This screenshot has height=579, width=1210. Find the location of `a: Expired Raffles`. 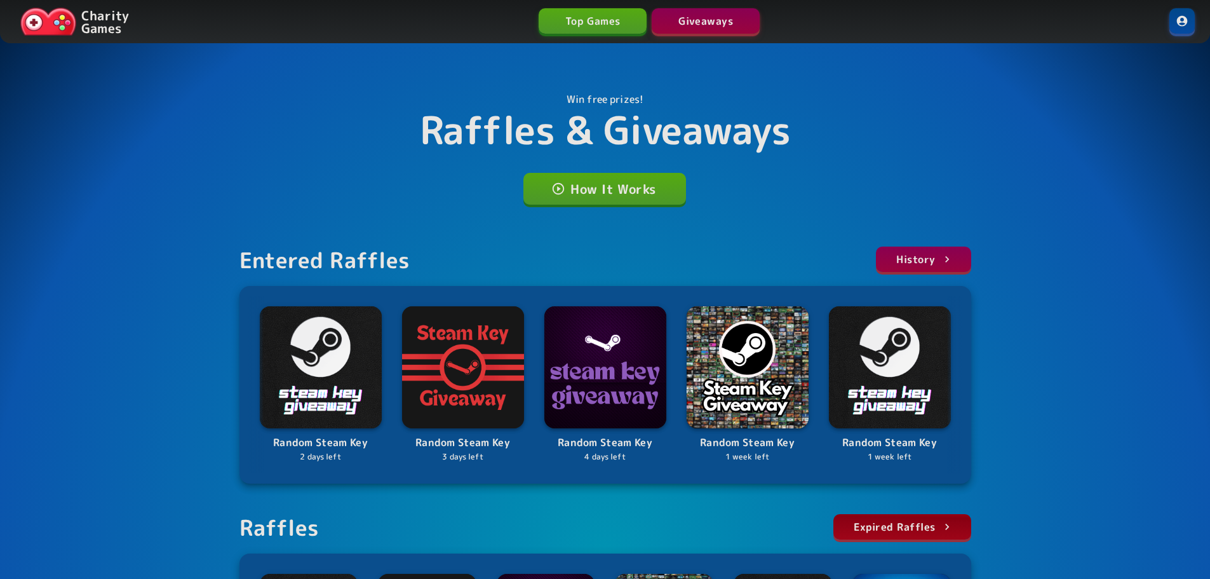

a: Expired Raffles is located at coordinates (902, 526).